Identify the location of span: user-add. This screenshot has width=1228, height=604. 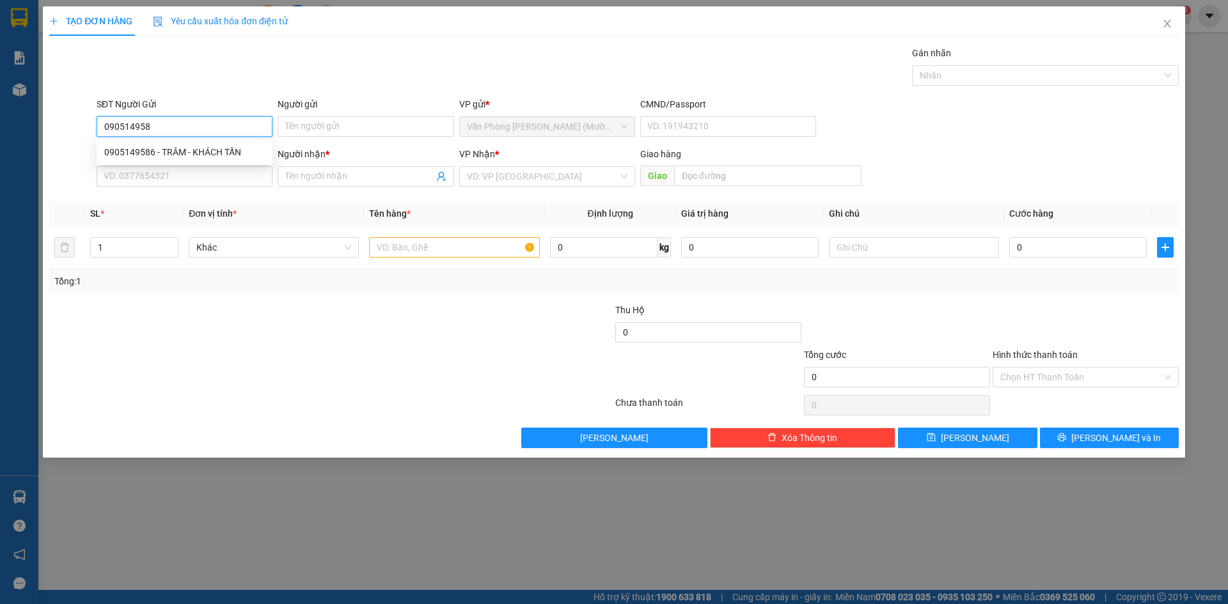
(441, 176).